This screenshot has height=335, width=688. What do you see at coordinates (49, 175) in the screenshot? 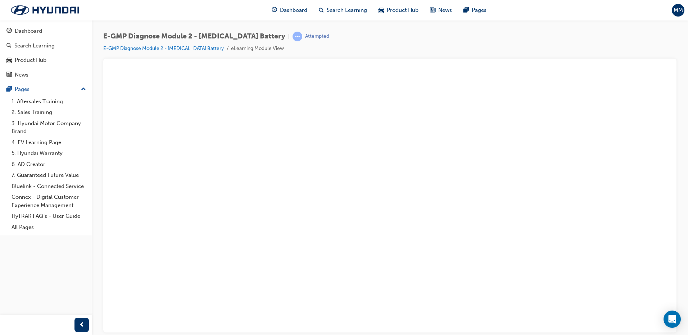
I see `a: 7. Guaranteed Future Value` at bounding box center [49, 175].